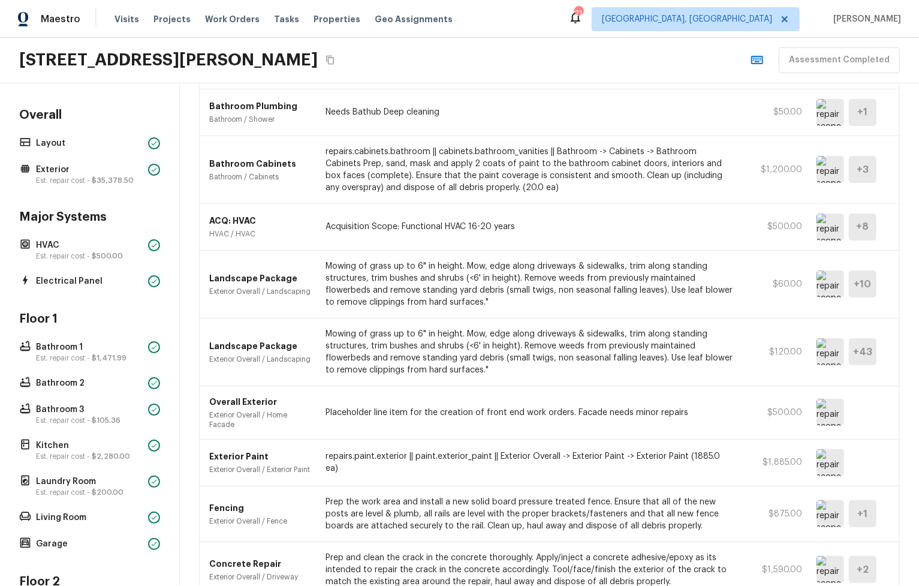 This screenshot has width=919, height=586. I want to click on p: Bathroom 3, so click(89, 409).